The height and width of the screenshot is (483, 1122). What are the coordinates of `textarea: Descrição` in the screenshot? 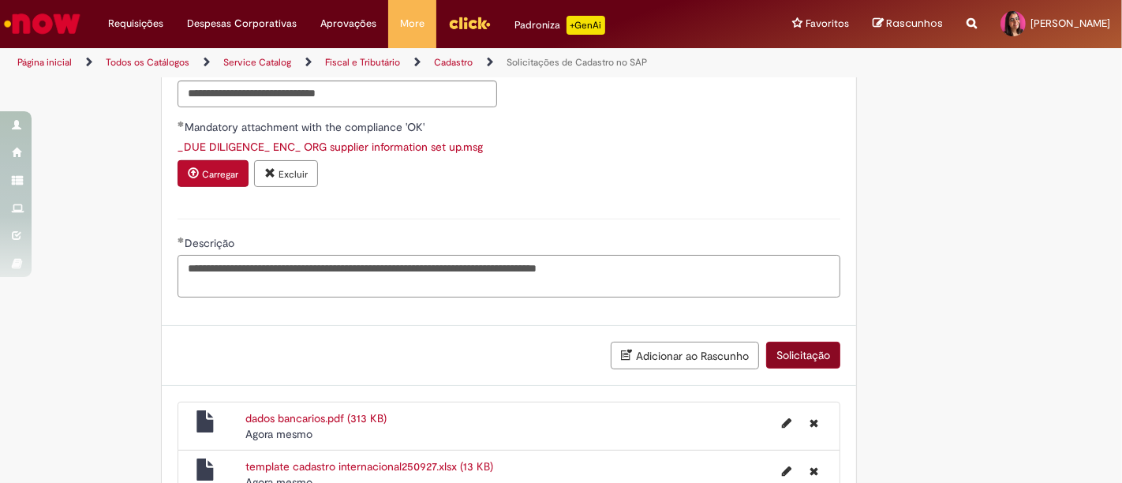 It's located at (509, 275).